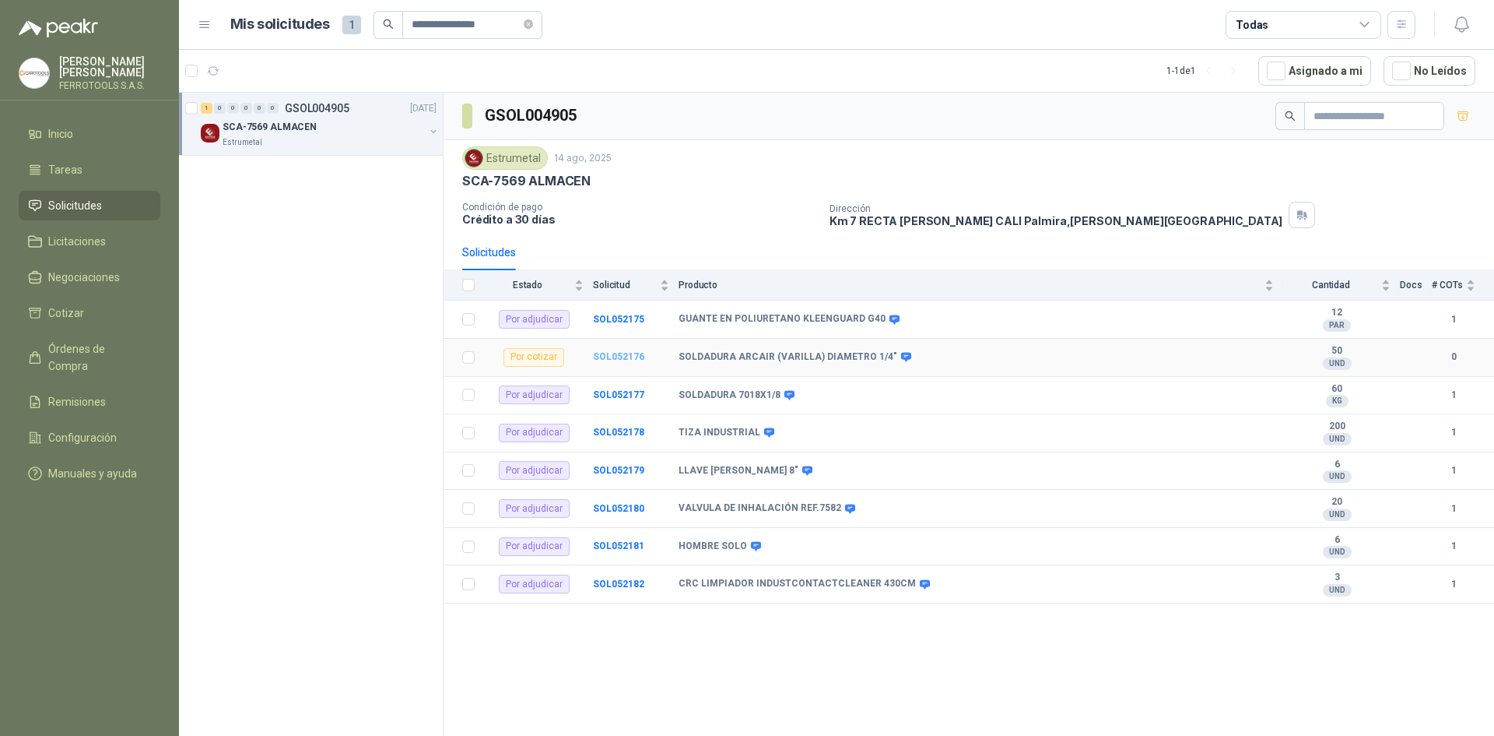 Image resolution: width=1494 pixels, height=736 pixels. What do you see at coordinates (619, 432) in the screenshot?
I see `a: SOL052178` at bounding box center [619, 432].